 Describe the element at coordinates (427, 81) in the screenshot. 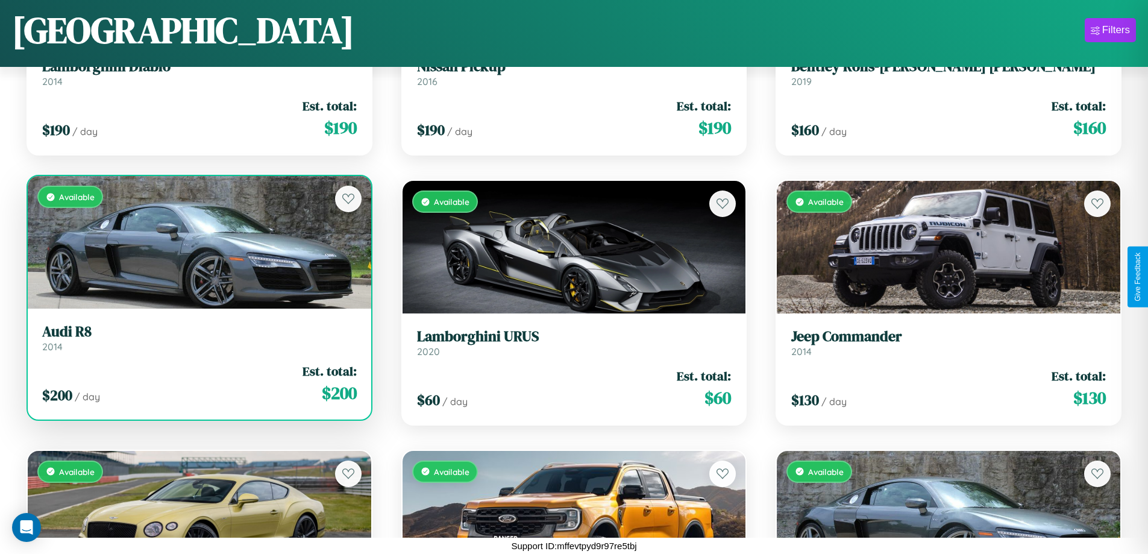

I see `span: 2016` at that location.